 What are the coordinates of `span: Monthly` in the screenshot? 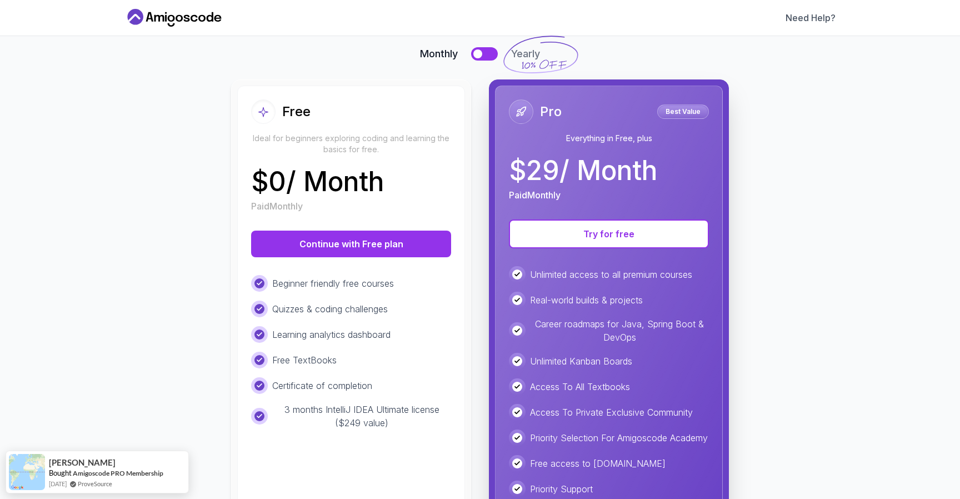 It's located at (439, 54).